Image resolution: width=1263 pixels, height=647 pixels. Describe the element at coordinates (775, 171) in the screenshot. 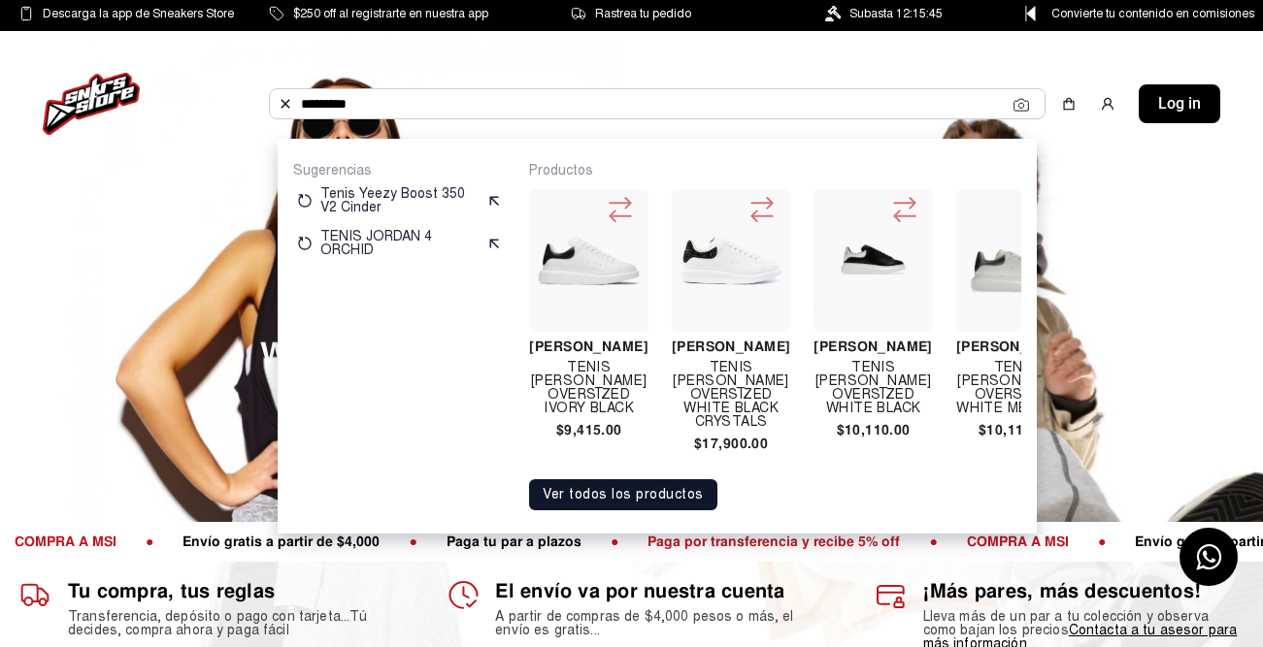

I see `p: Productos` at that location.